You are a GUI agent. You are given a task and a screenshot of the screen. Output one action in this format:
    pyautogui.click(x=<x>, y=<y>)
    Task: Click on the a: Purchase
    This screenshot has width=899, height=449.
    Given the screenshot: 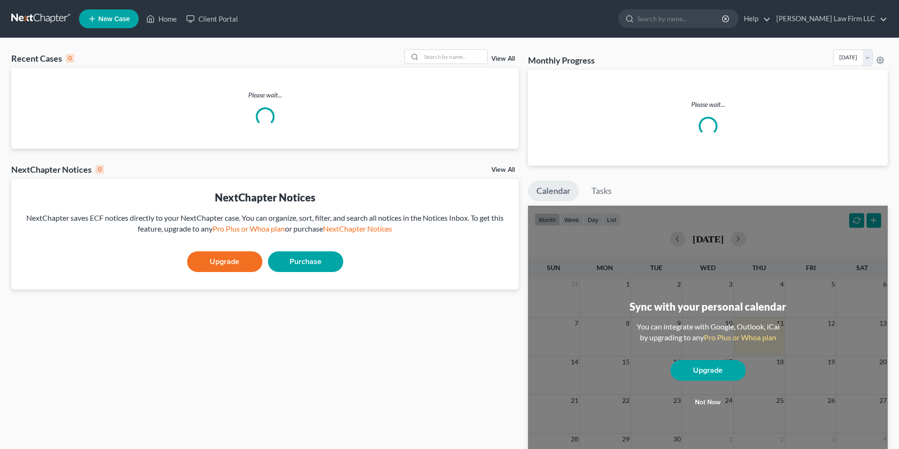 What is the action you would take?
    pyautogui.click(x=306, y=261)
    